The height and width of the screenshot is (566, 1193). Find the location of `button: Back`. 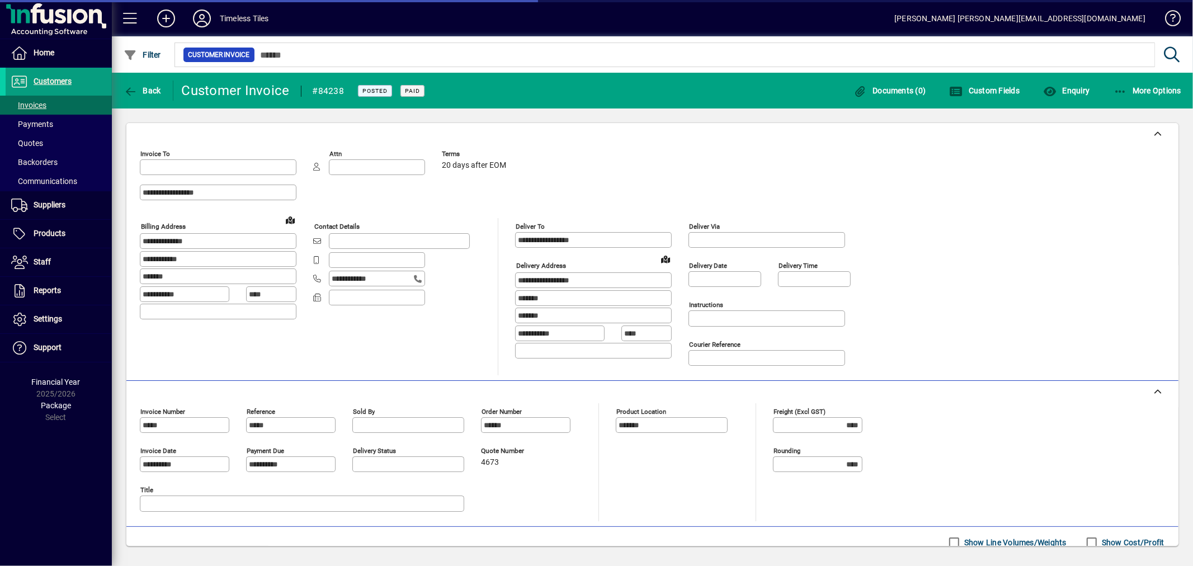

button: Back is located at coordinates (142, 91).